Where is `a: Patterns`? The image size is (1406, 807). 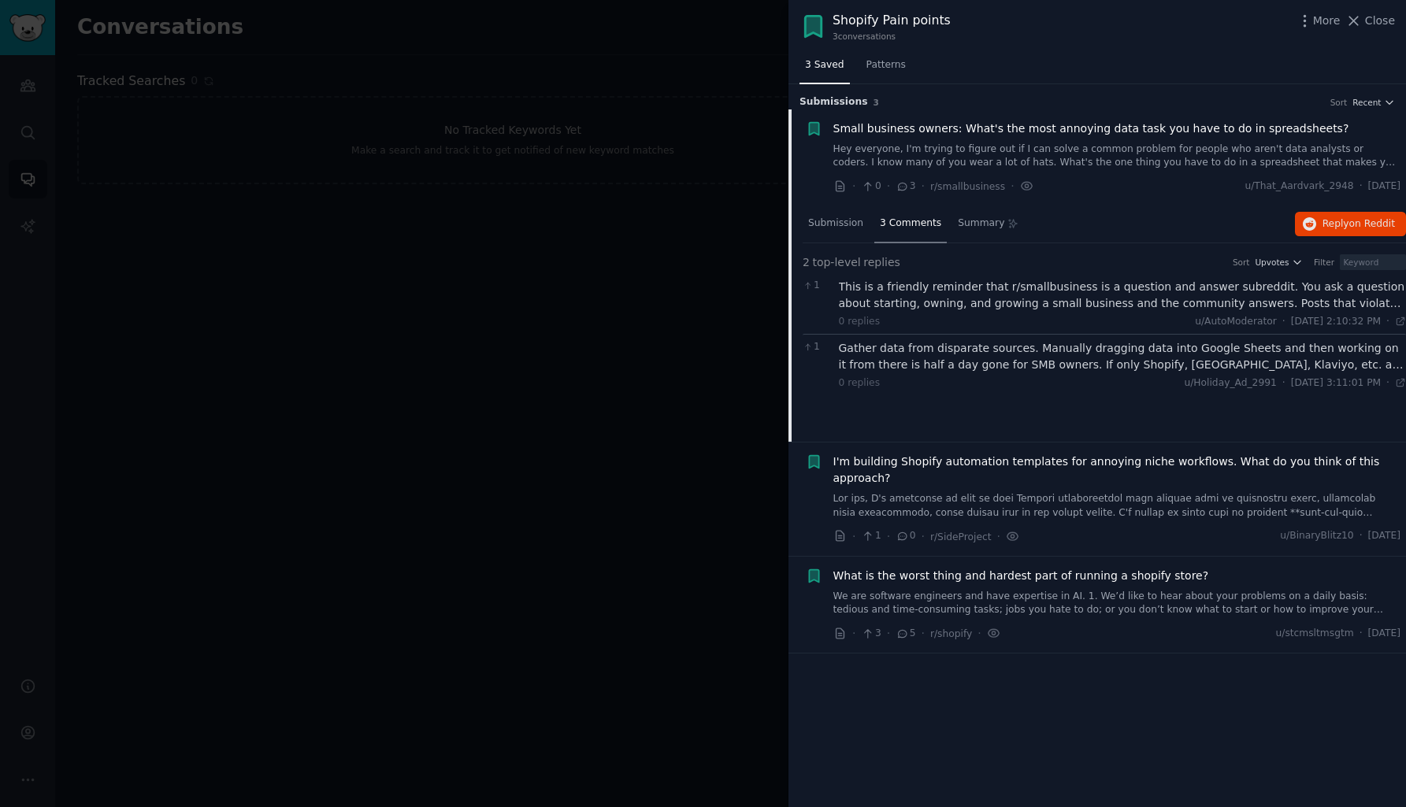 a: Patterns is located at coordinates (886, 69).